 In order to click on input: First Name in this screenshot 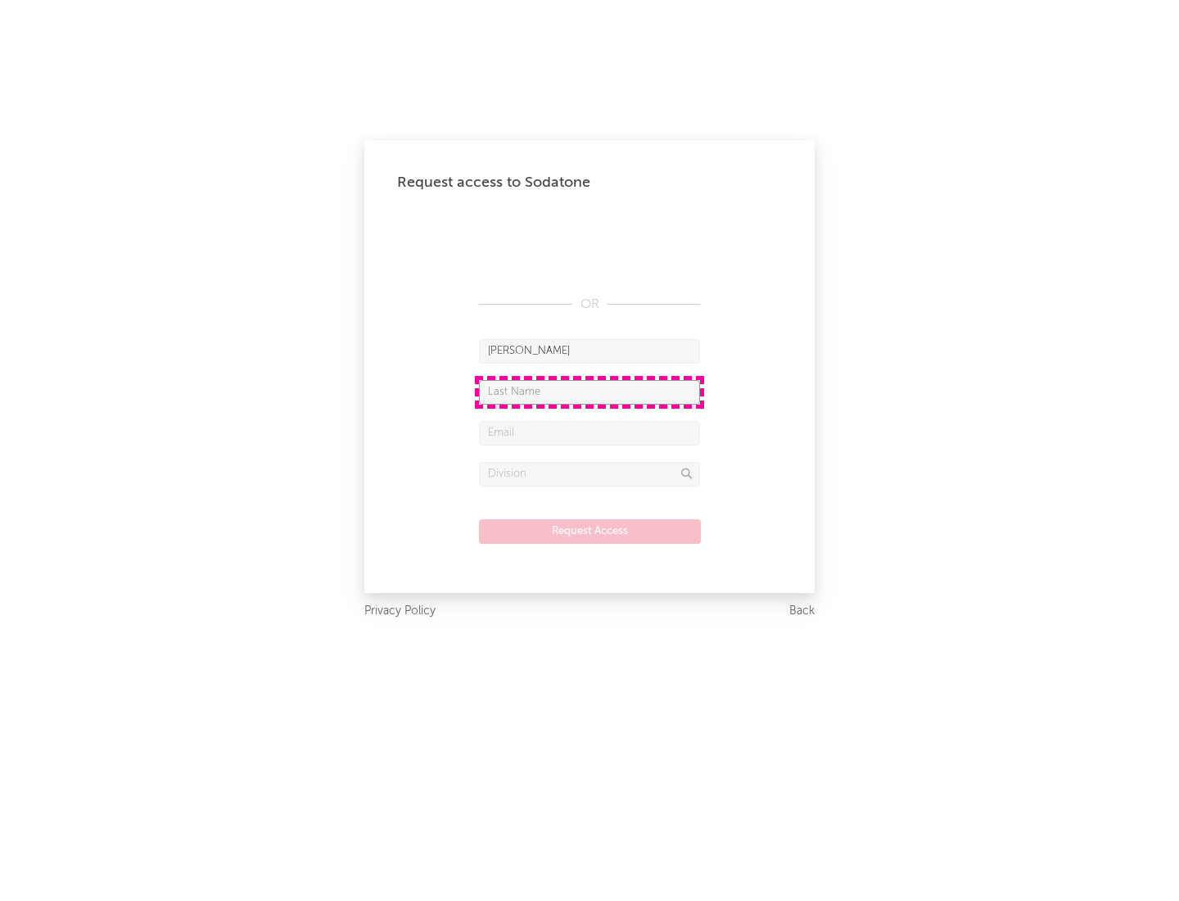, I will do `click(589, 351)`.